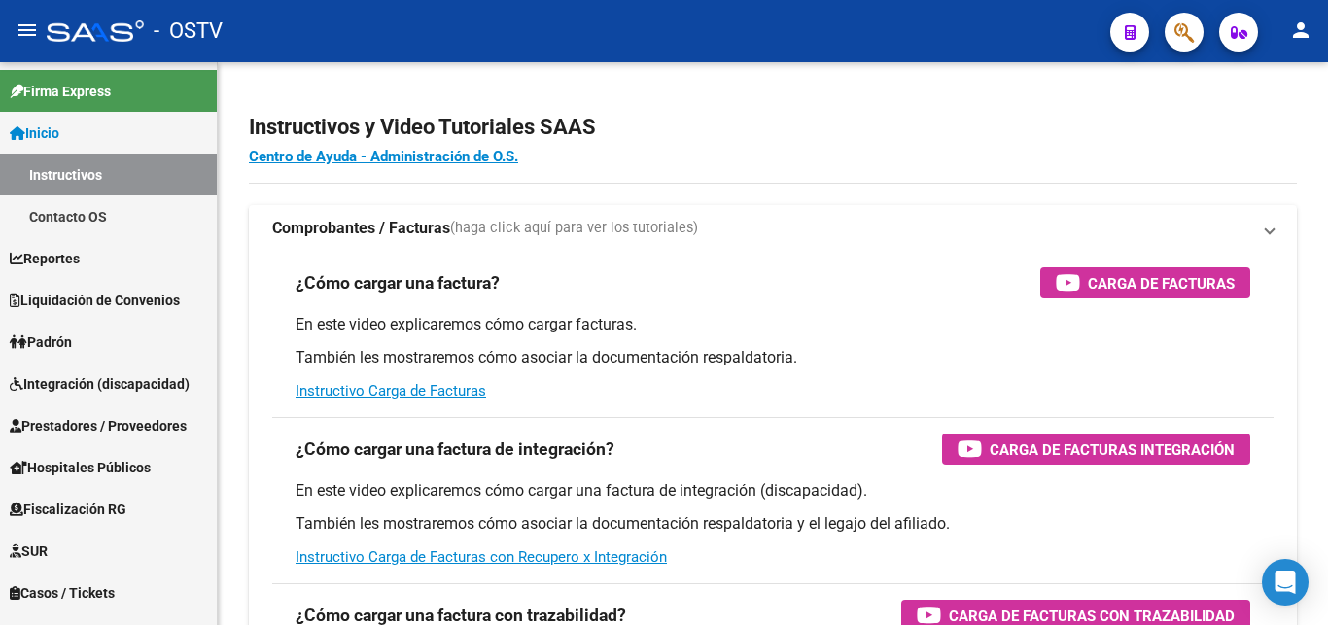 The image size is (1328, 625). I want to click on span: Padrón, so click(41, 342).